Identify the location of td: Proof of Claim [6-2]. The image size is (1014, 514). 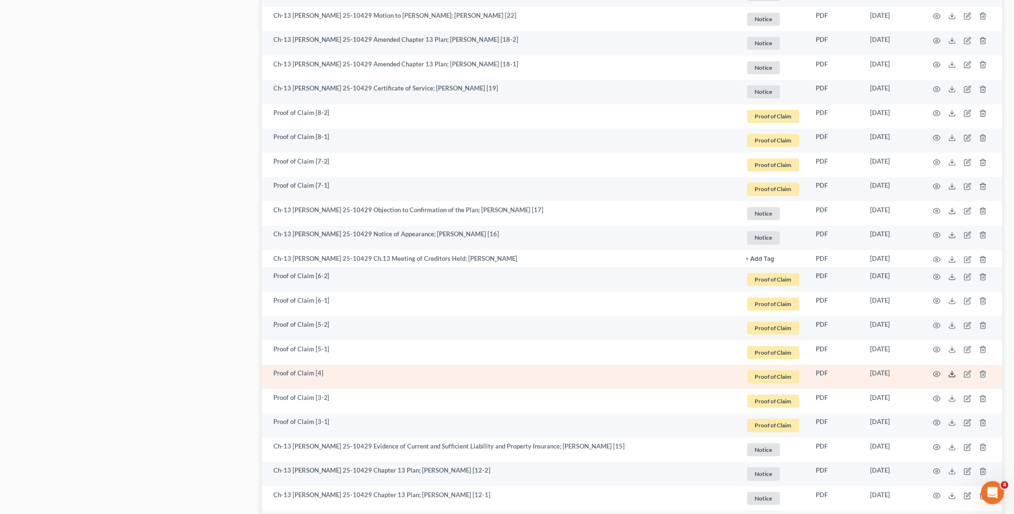
(500, 279).